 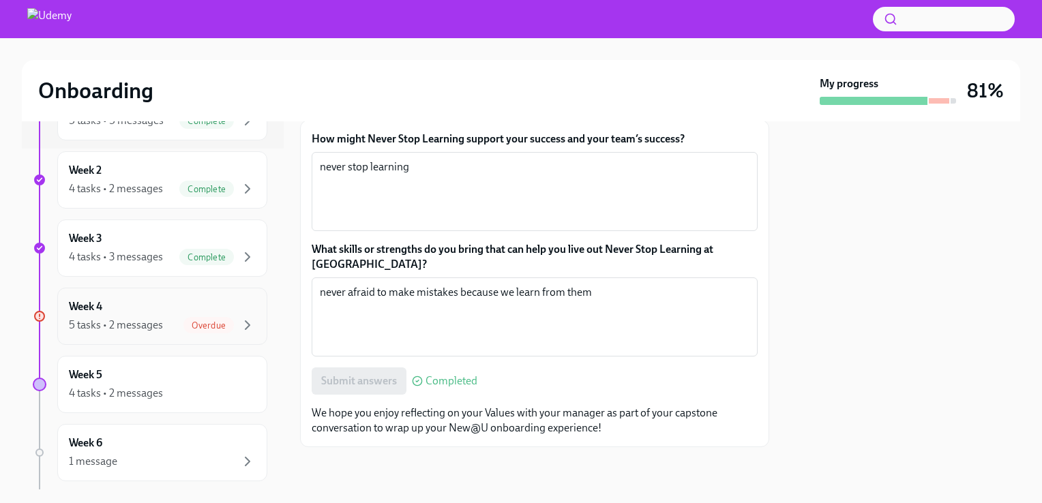 I want to click on a: Week 45 tasks • 2 messagesOverdue, so click(x=150, y=317).